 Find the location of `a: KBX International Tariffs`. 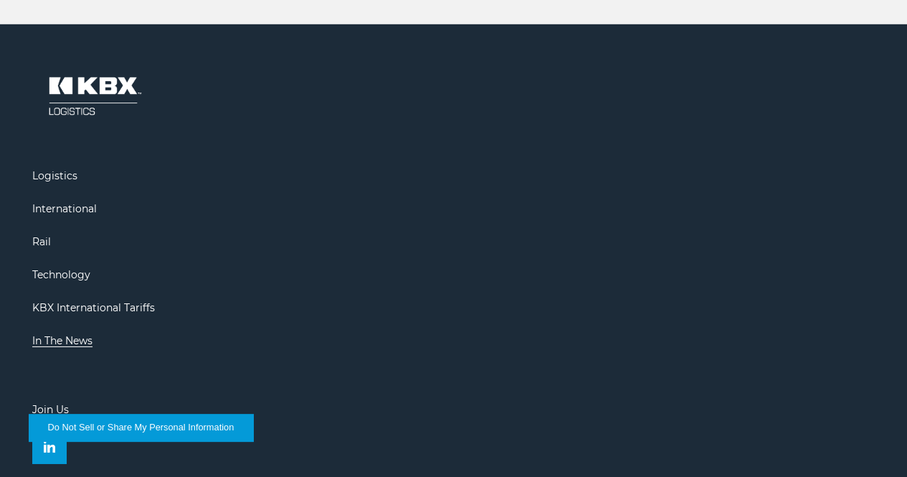

a: KBX International Tariffs is located at coordinates (93, 308).